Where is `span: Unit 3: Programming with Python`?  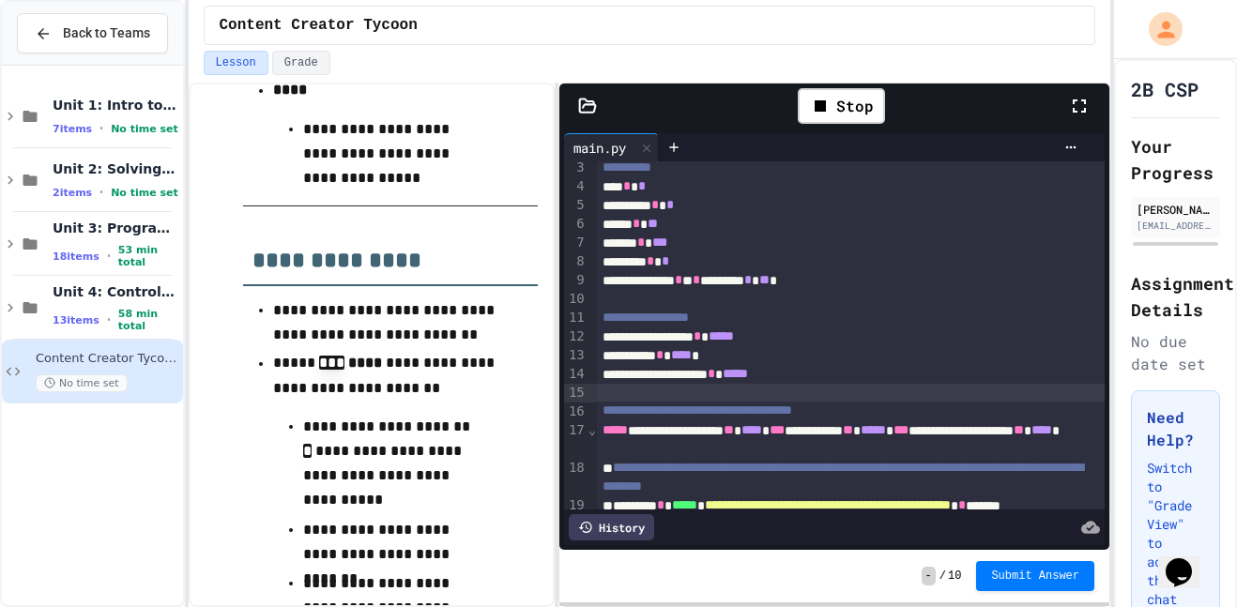
span: Unit 3: Programming with Python is located at coordinates (115, 228).